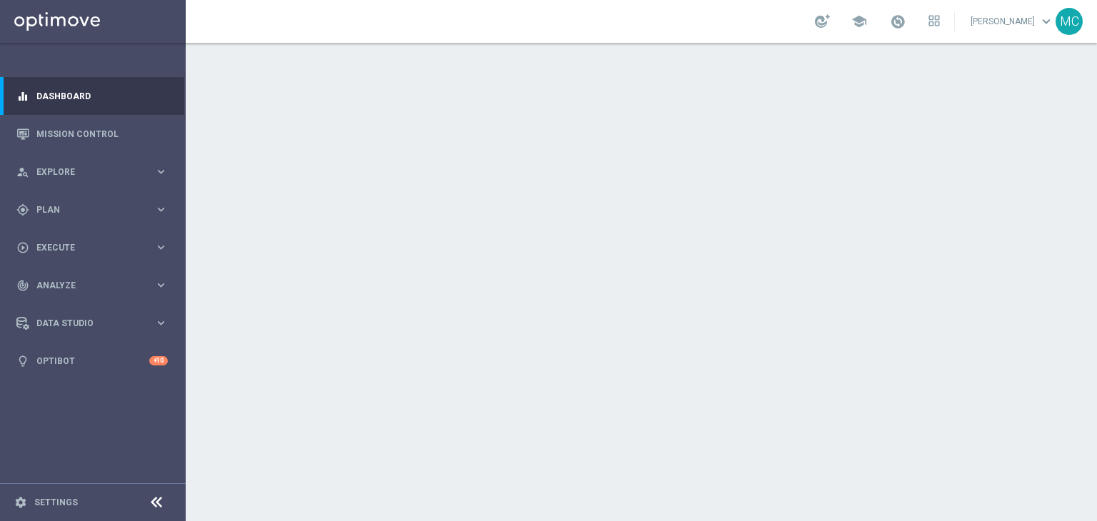  Describe the element at coordinates (95, 172) in the screenshot. I see `span: Explore` at that location.